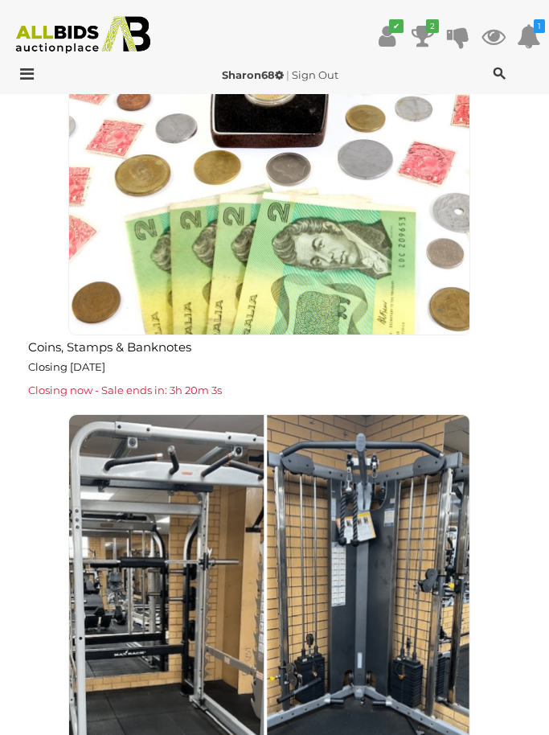 This screenshot has height=735, width=549. What do you see at coordinates (253, 75) in the screenshot?
I see `strong: Sharon68` at bounding box center [253, 75].